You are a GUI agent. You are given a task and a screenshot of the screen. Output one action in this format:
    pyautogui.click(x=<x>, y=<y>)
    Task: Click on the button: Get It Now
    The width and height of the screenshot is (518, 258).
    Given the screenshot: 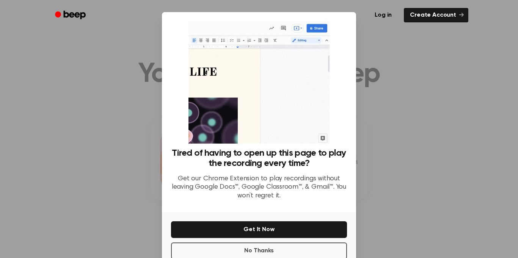 What is the action you would take?
    pyautogui.click(x=259, y=230)
    